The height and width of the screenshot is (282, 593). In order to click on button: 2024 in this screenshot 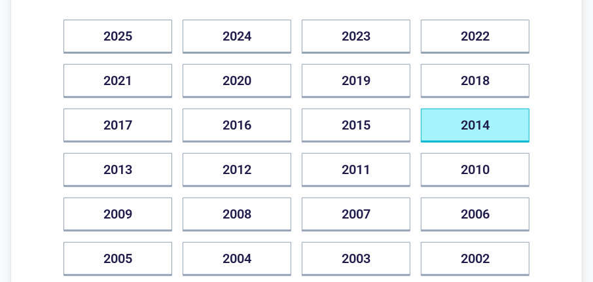, I will do `click(237, 37)`.